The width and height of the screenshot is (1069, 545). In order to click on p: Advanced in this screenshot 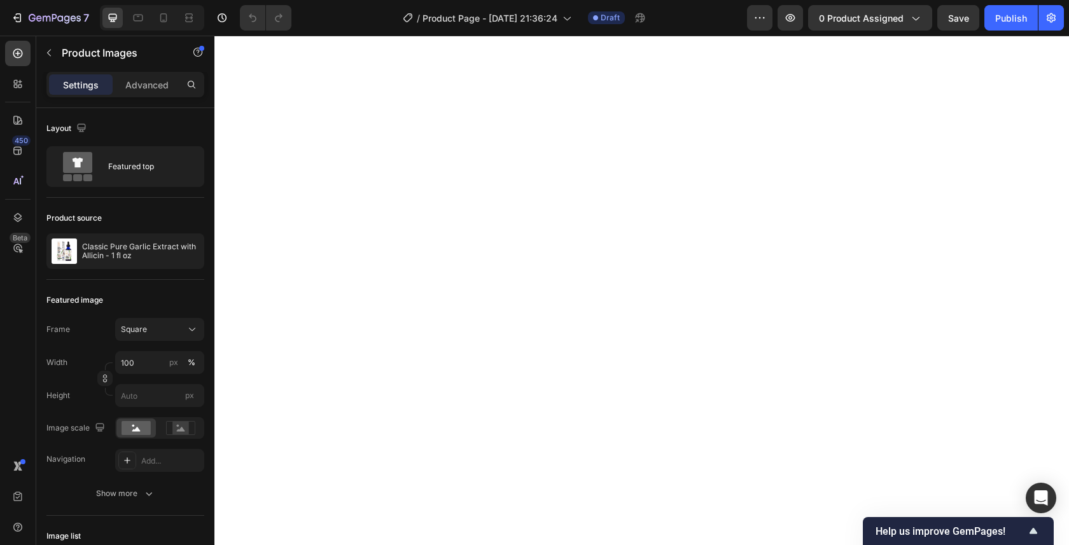, I will do `click(147, 85)`.